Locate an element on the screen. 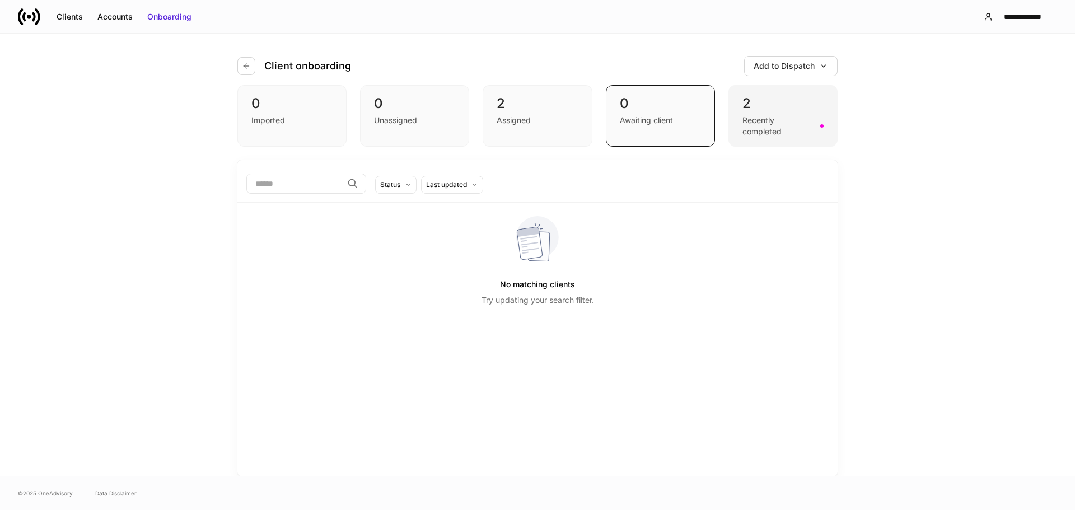 Image resolution: width=1075 pixels, height=510 pixels. div: Assigned is located at coordinates (513, 120).